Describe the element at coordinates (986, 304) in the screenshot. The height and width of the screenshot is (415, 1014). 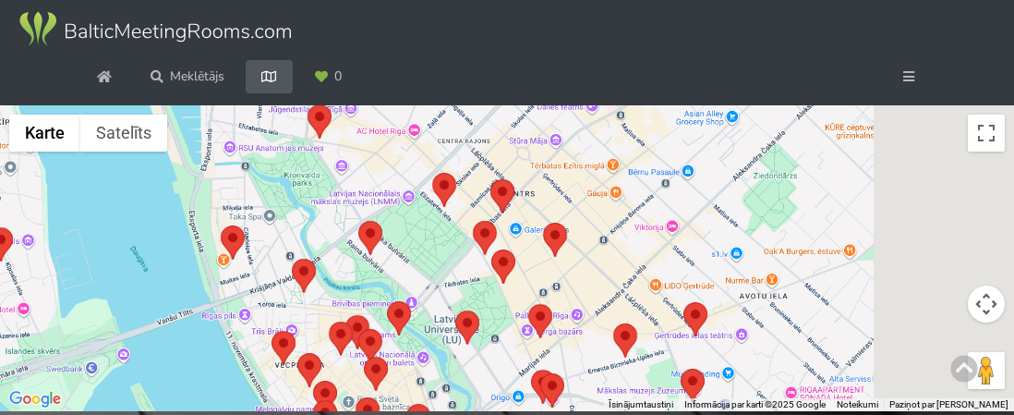
I see `button: Kartes kameras vadīklas` at that location.